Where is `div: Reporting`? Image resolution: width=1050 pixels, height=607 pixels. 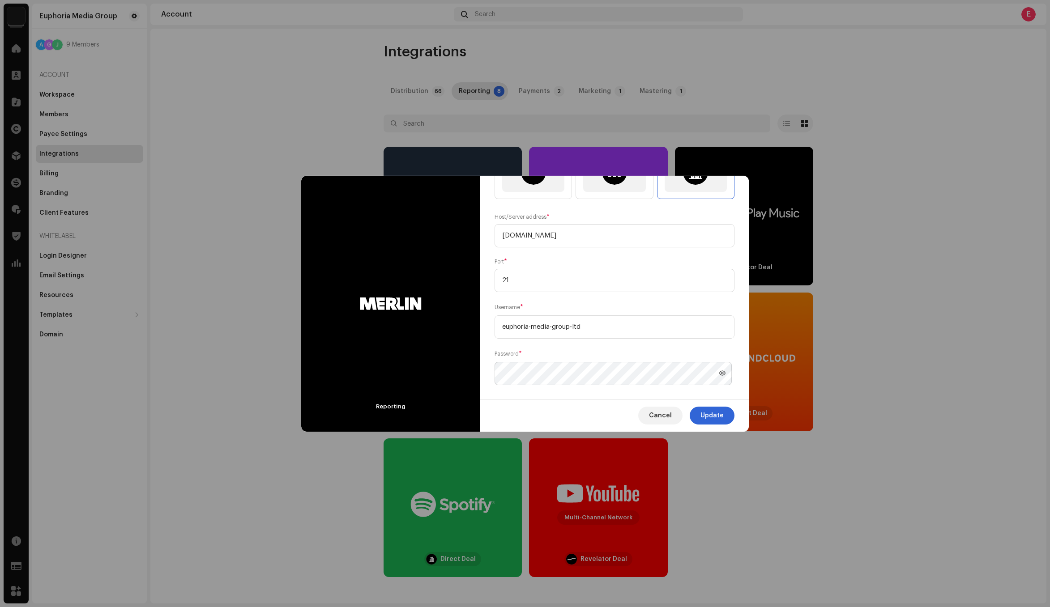
div: Reporting is located at coordinates (391, 407).